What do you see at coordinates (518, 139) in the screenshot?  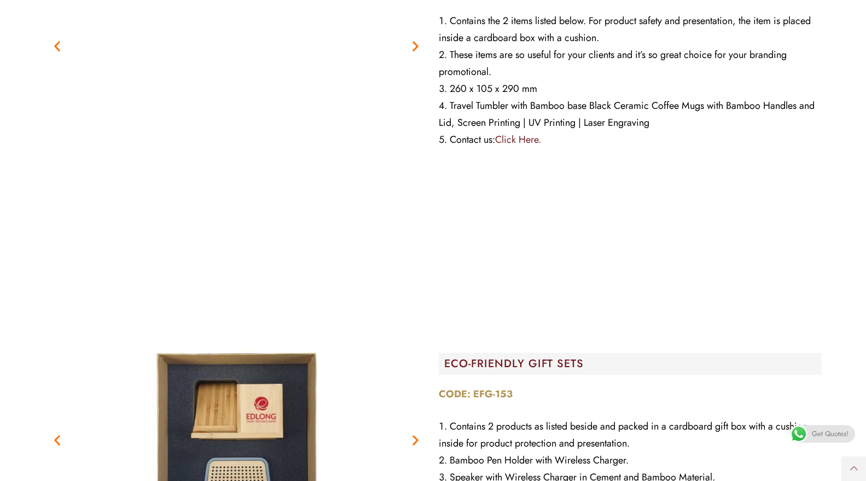 I see `a: Click Here.` at bounding box center [518, 139].